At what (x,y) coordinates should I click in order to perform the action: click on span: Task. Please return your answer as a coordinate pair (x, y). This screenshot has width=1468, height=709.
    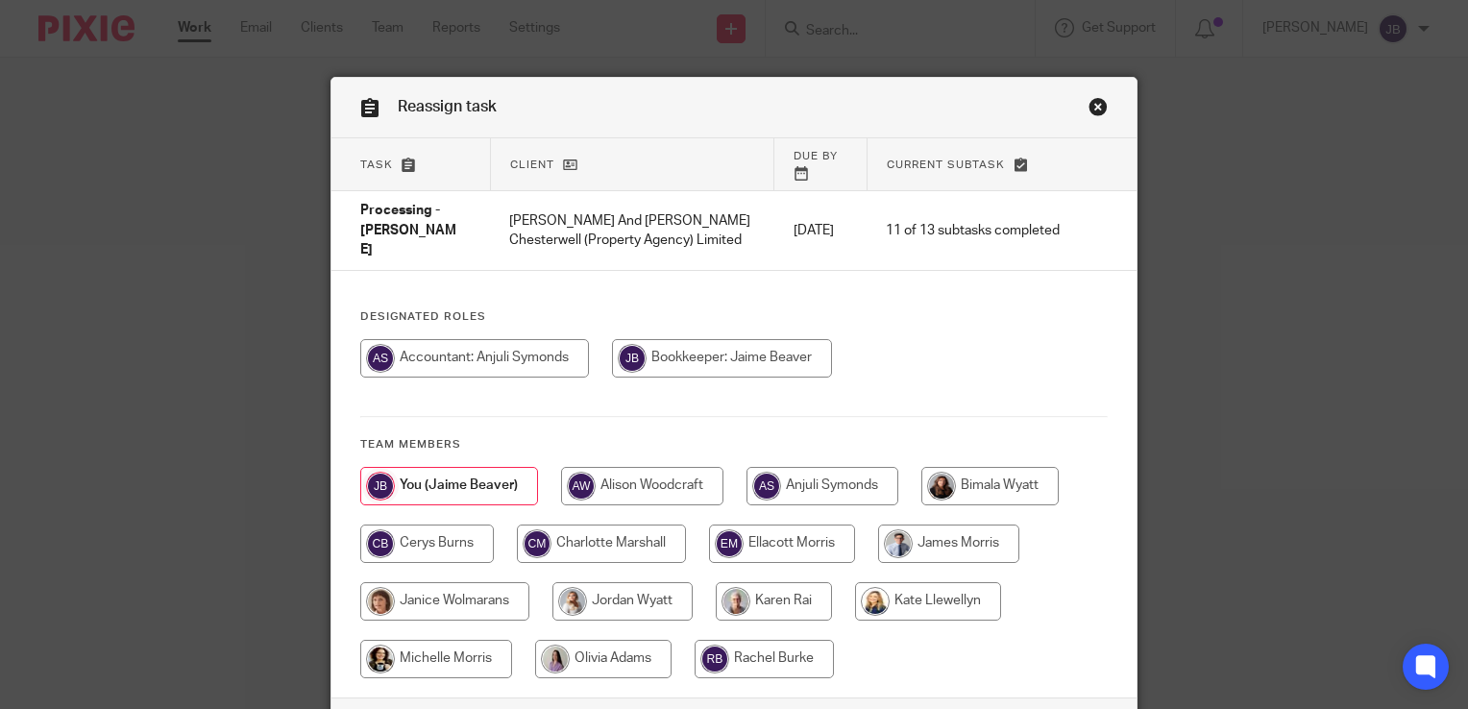
    Looking at the image, I should click on (377, 164).